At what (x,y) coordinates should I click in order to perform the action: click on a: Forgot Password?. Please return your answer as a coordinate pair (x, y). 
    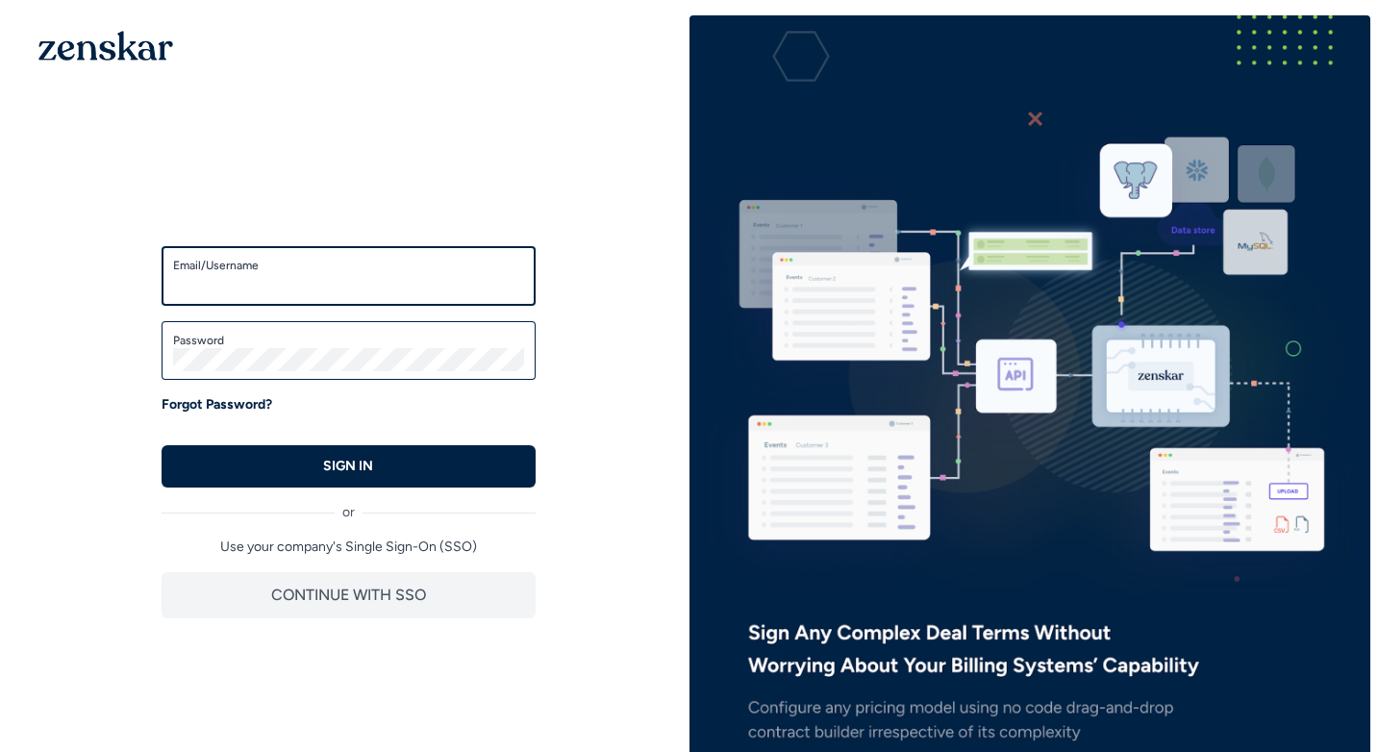
    Looking at the image, I should click on (216, 405).